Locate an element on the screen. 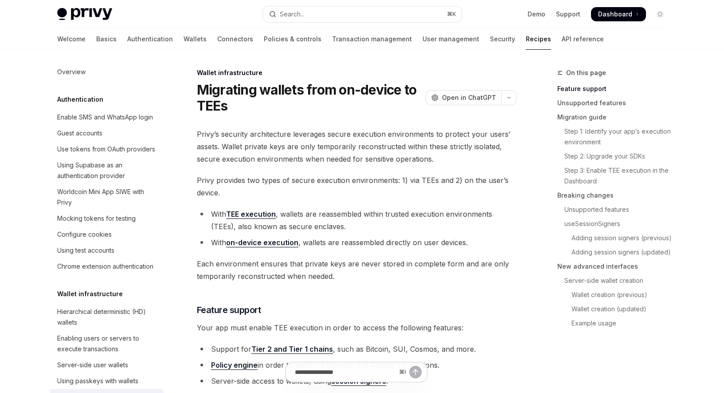 The height and width of the screenshot is (393, 724). a: Mocking tokens for testing is located at coordinates (107, 218).